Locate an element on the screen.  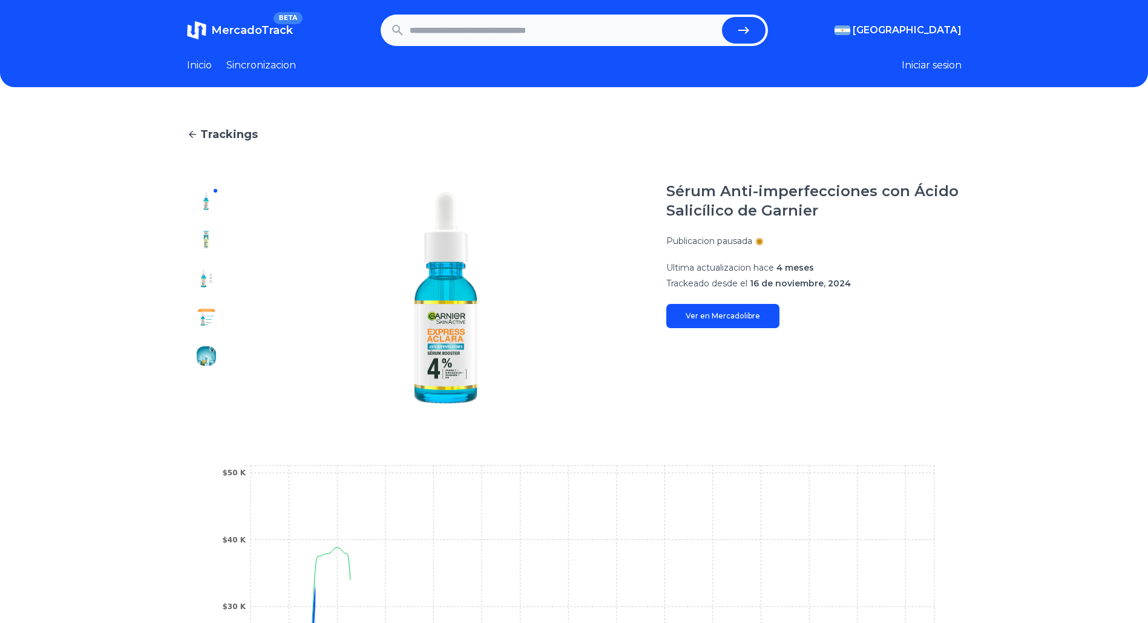
span: BETA is located at coordinates (287, 18).